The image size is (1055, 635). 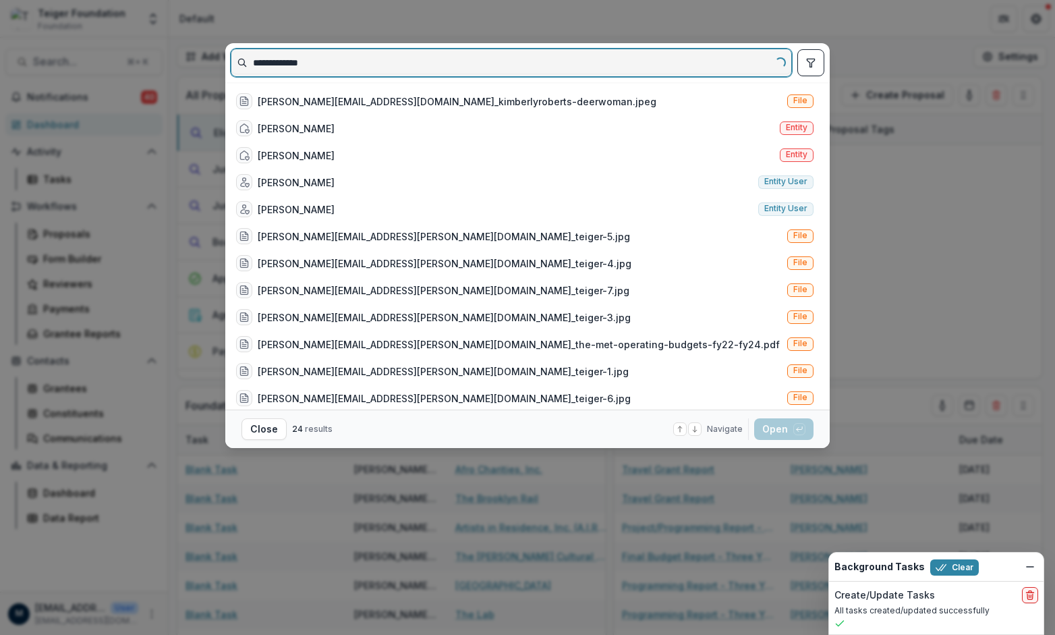 What do you see at coordinates (936, 610) in the screenshot?
I see `p: All tasks created/updated successfully` at bounding box center [936, 610].